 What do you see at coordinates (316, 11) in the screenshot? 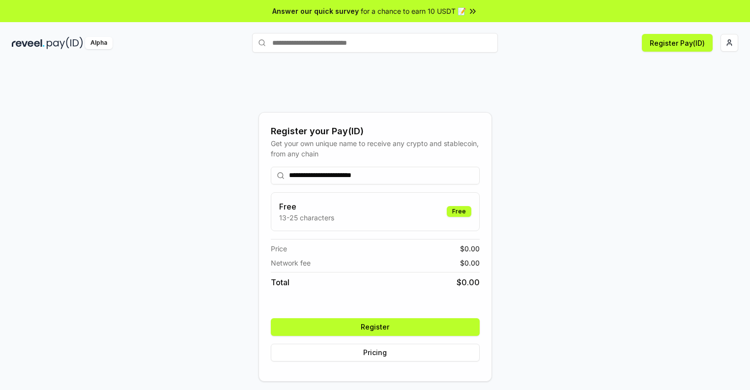
I see `span: Answer our quick survey` at bounding box center [316, 11].